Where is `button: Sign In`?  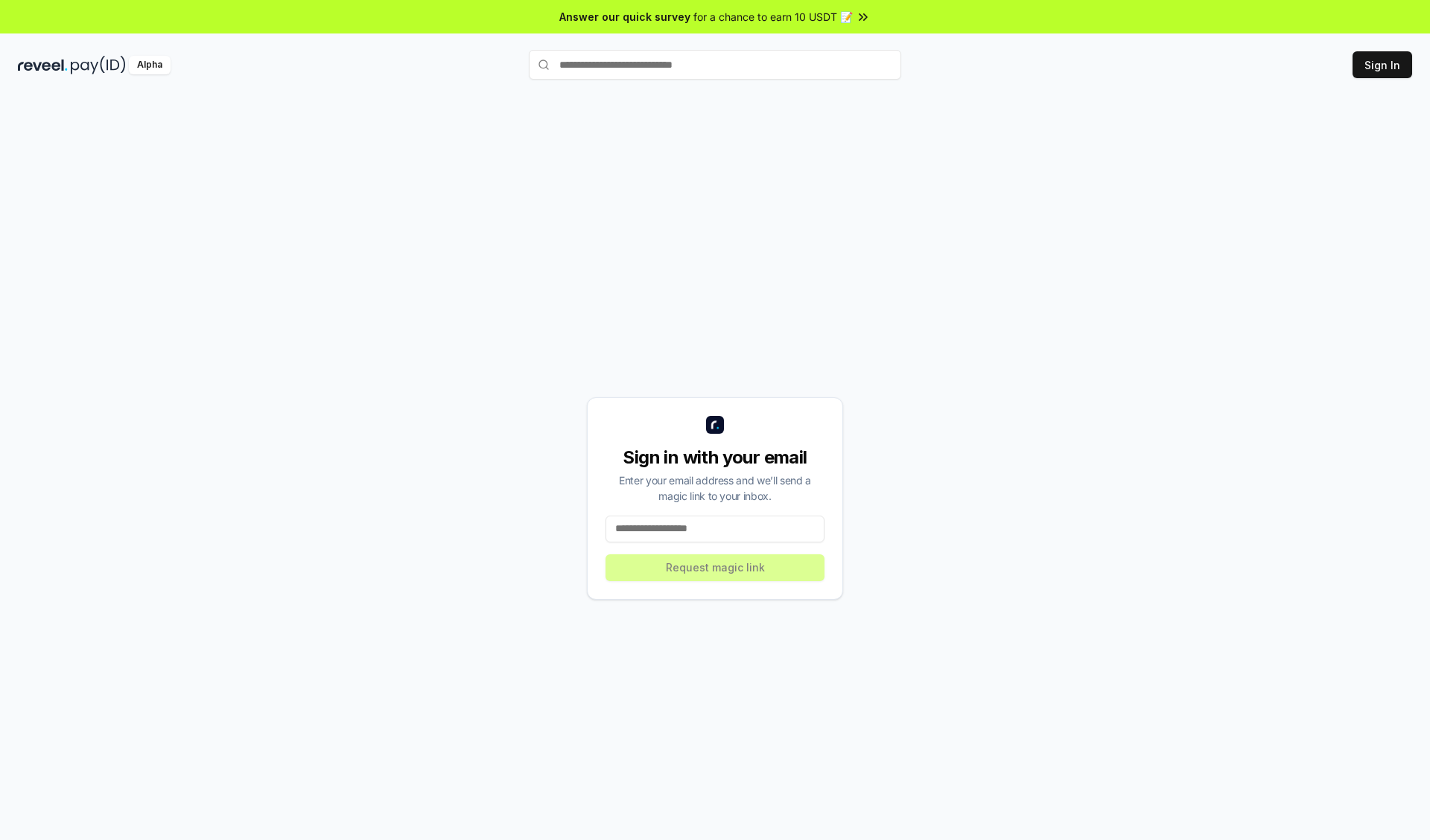
button: Sign In is located at coordinates (1381, 65).